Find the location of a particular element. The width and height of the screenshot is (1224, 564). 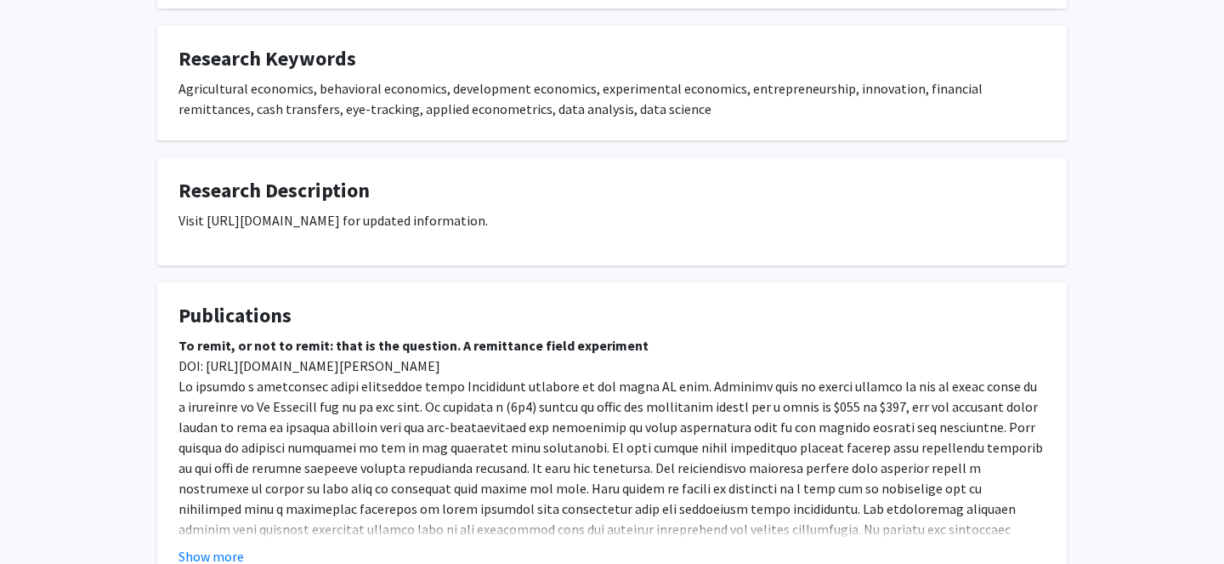

div: Agricultural economics, behavioral economics, development economics, experimental economics, entr... is located at coordinates (612, 99).